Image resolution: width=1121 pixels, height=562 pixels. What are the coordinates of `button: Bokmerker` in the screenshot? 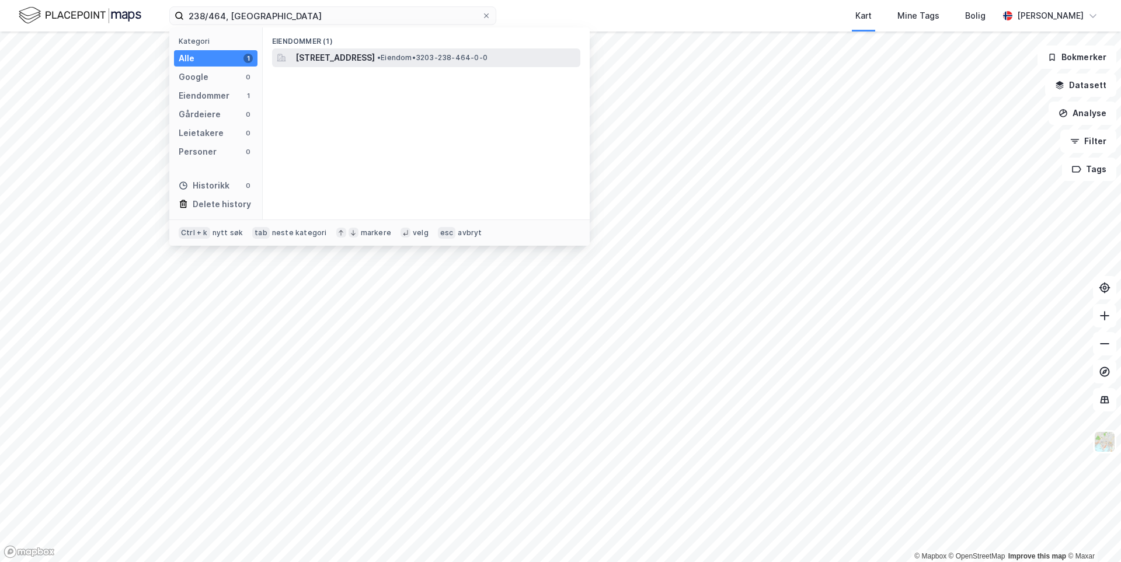 It's located at (1076, 57).